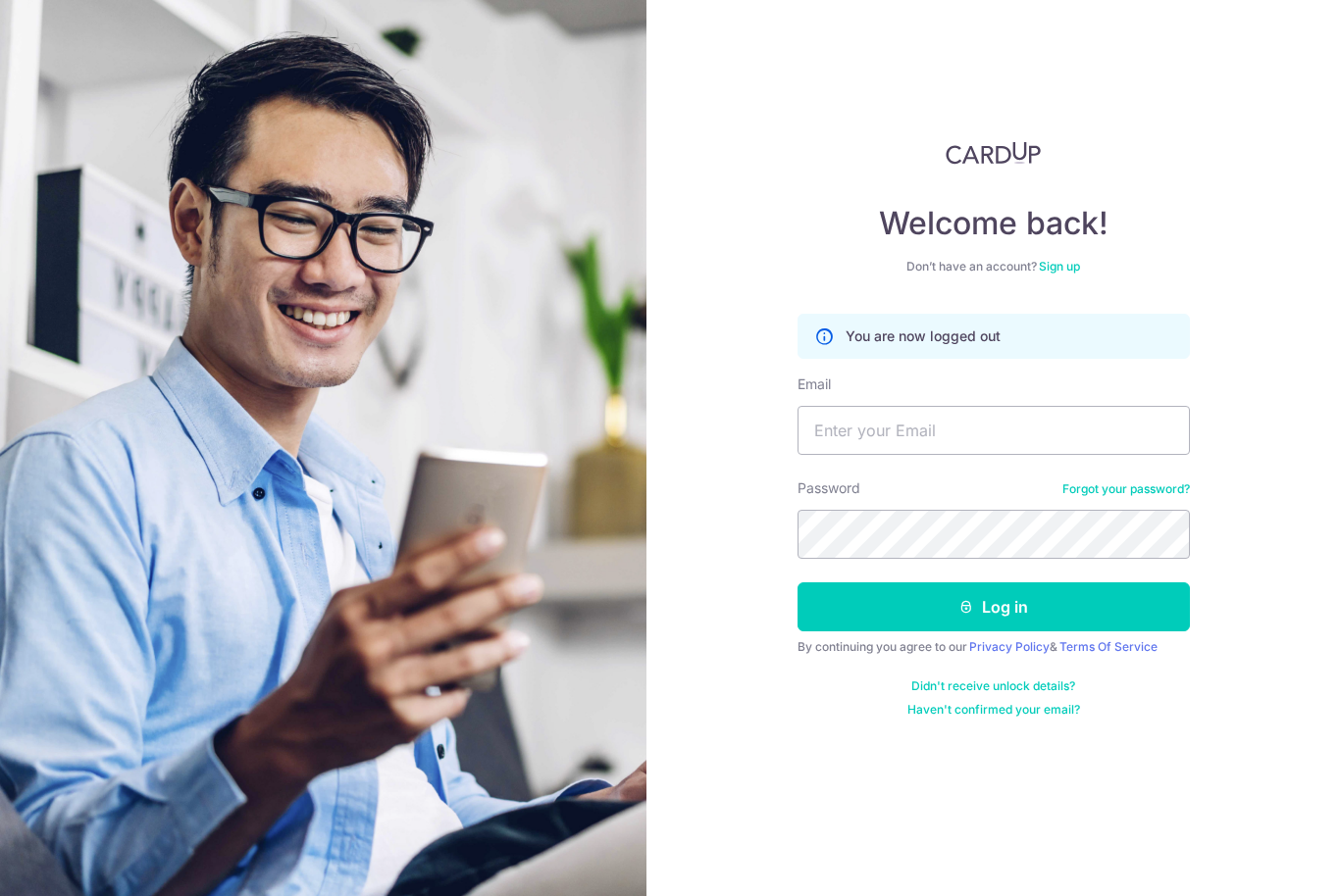  I want to click on div: By continuing you agree to our &, so click(994, 648).